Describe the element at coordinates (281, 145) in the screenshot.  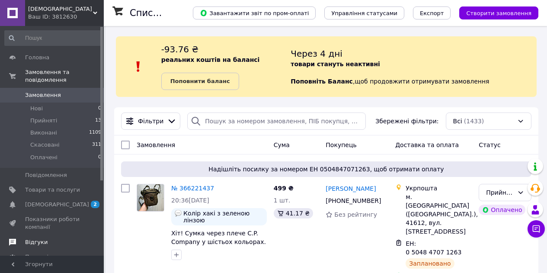
I see `span: Cума` at that location.